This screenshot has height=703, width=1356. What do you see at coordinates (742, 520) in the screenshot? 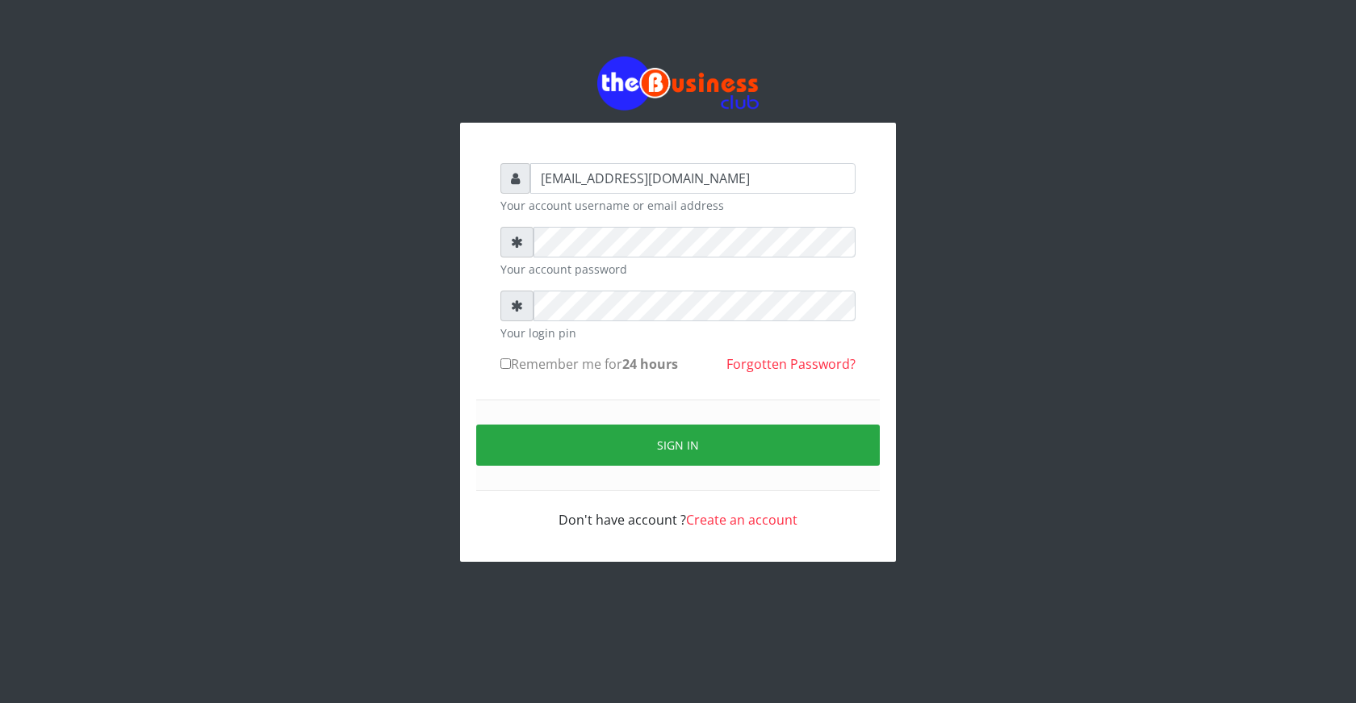
I see `a: Create an account` at bounding box center [742, 520].